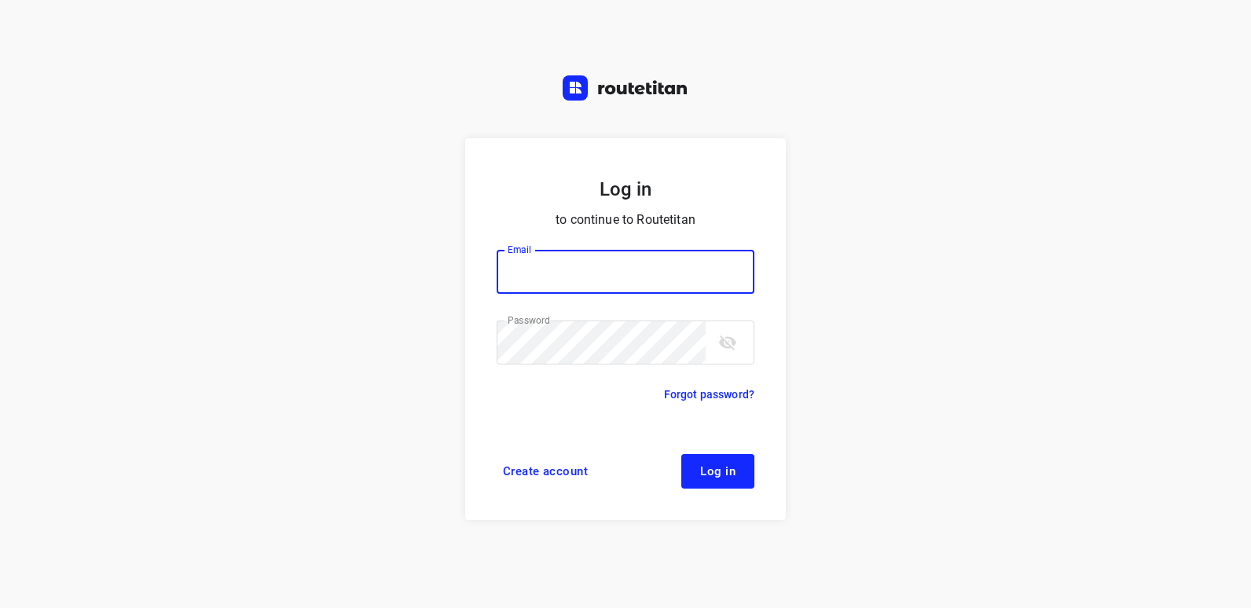 The width and height of the screenshot is (1251, 608). What do you see at coordinates (545, 472) in the screenshot?
I see `a: Create account` at bounding box center [545, 472].